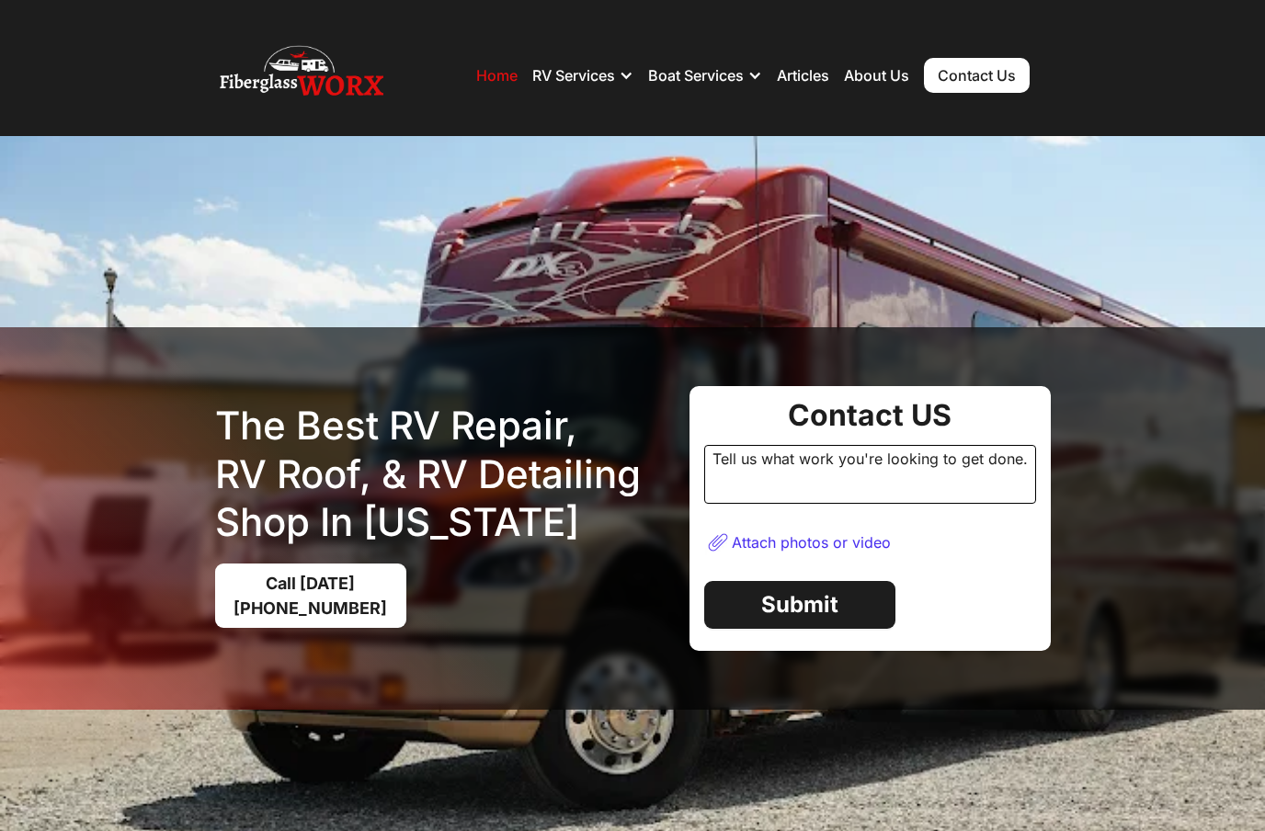  What do you see at coordinates (800, 605) in the screenshot?
I see `a: Submit` at bounding box center [800, 605].